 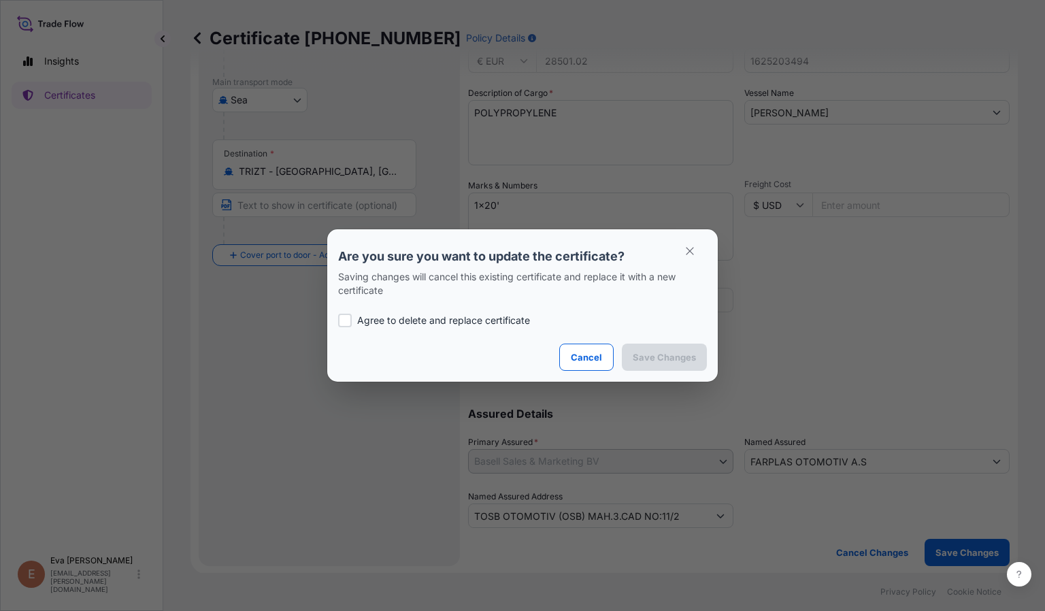 What do you see at coordinates (664, 357) in the screenshot?
I see `button: Save Changes` at bounding box center [664, 357].